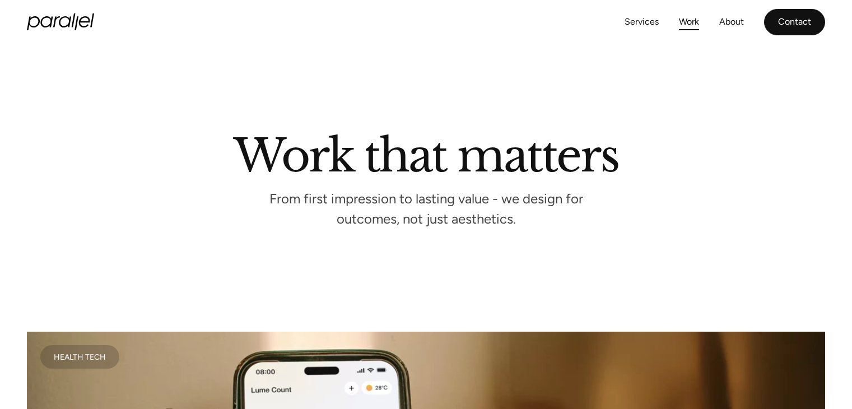  Describe the element at coordinates (426, 209) in the screenshot. I see `p: From first impression to lasting value - we design for outcomes, not just aesthetics.` at that location.